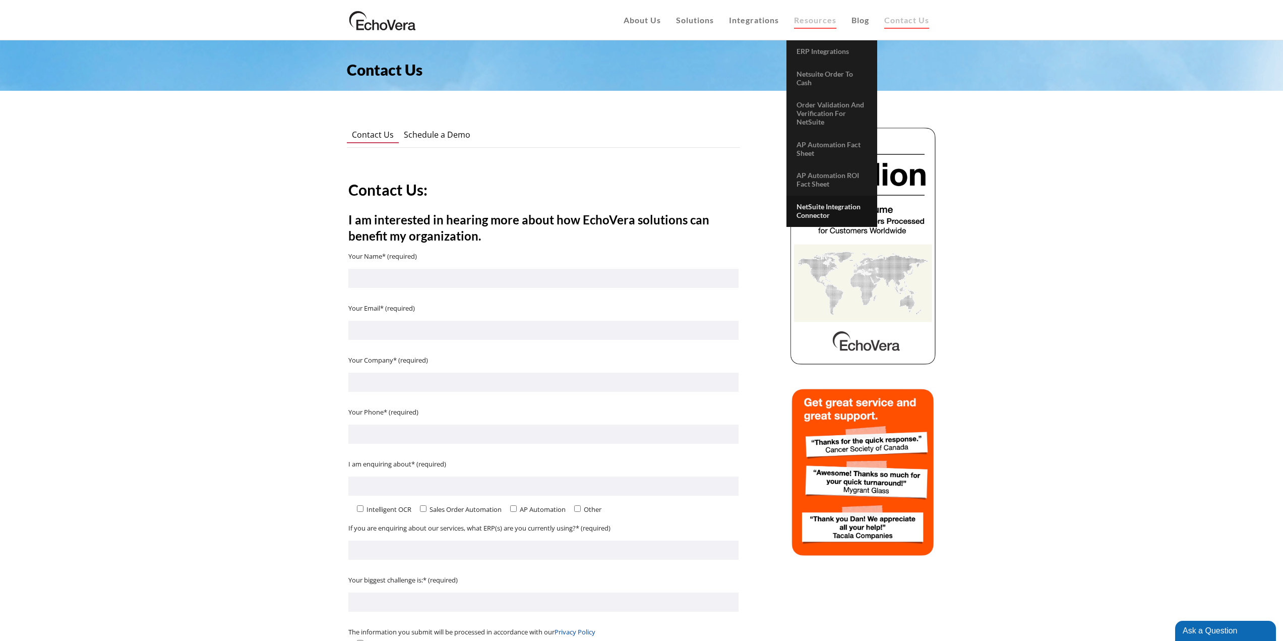  I want to click on a: Order Validation and Verification for NetSuite, so click(832, 113).